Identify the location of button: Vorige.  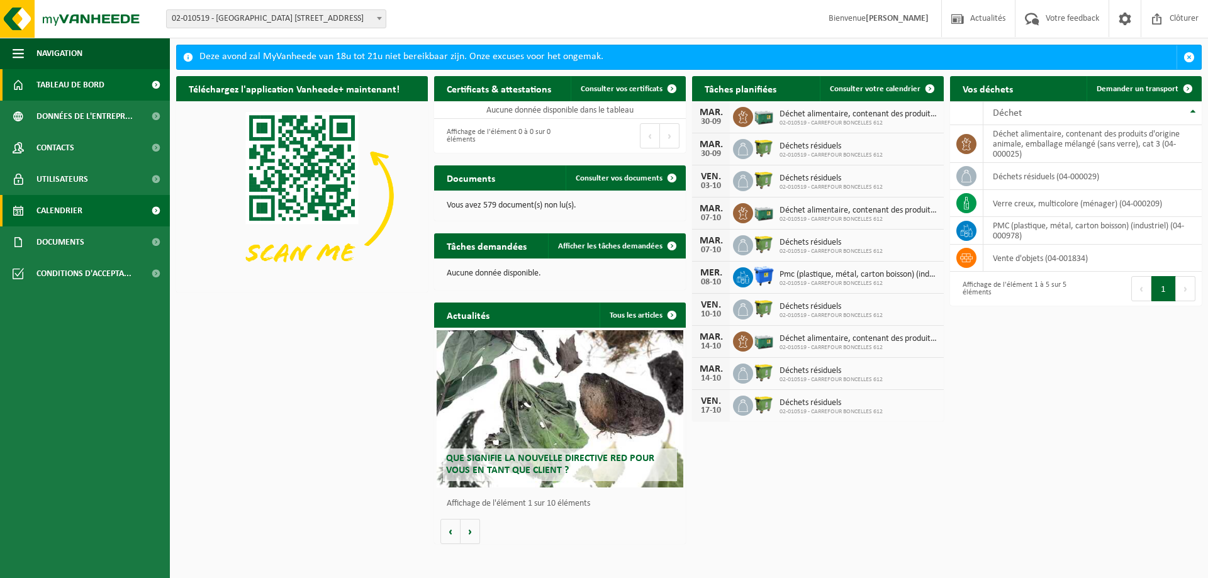
(451, 532).